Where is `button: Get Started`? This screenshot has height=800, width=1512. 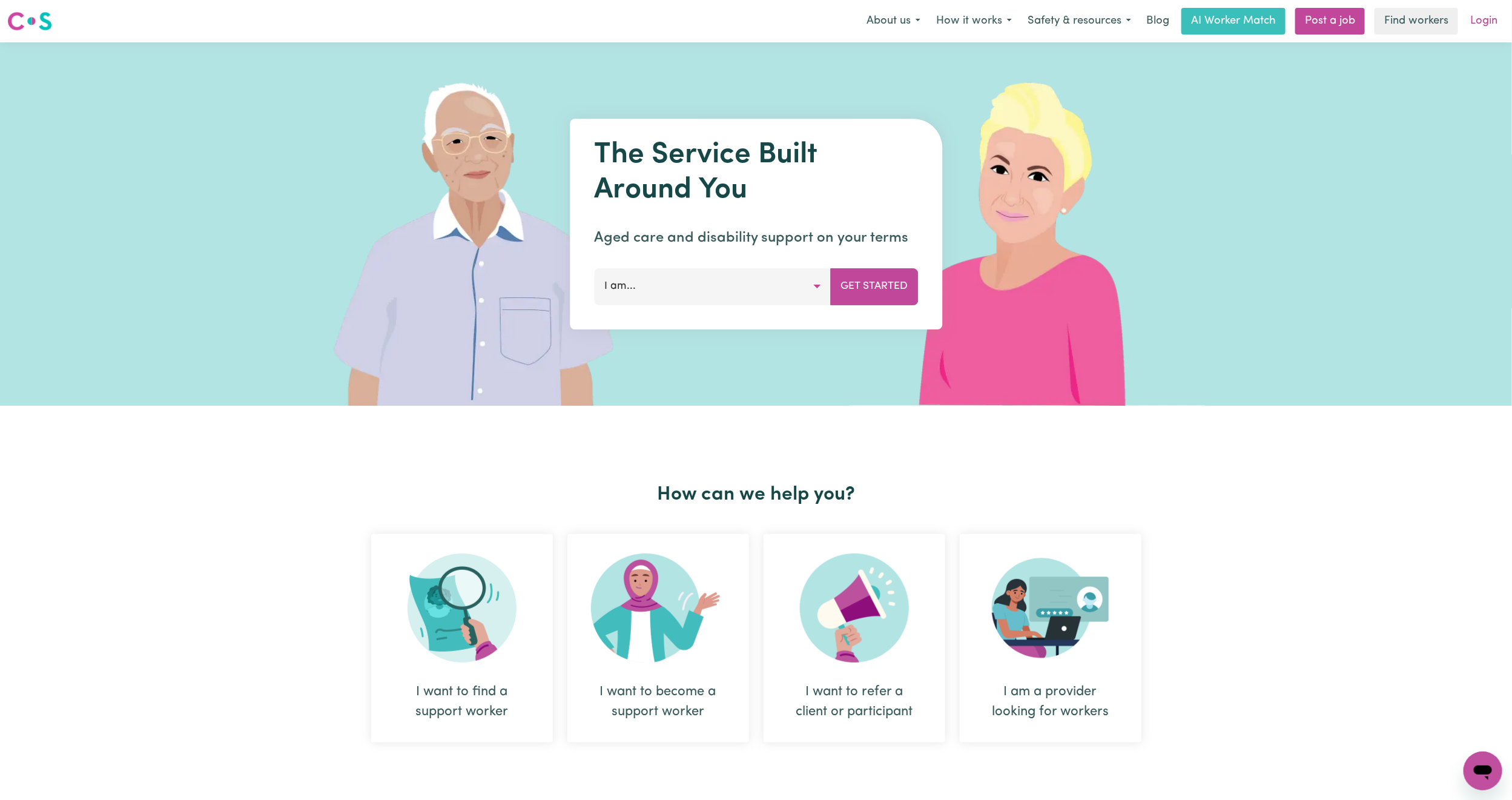 button: Get Started is located at coordinates (874, 287).